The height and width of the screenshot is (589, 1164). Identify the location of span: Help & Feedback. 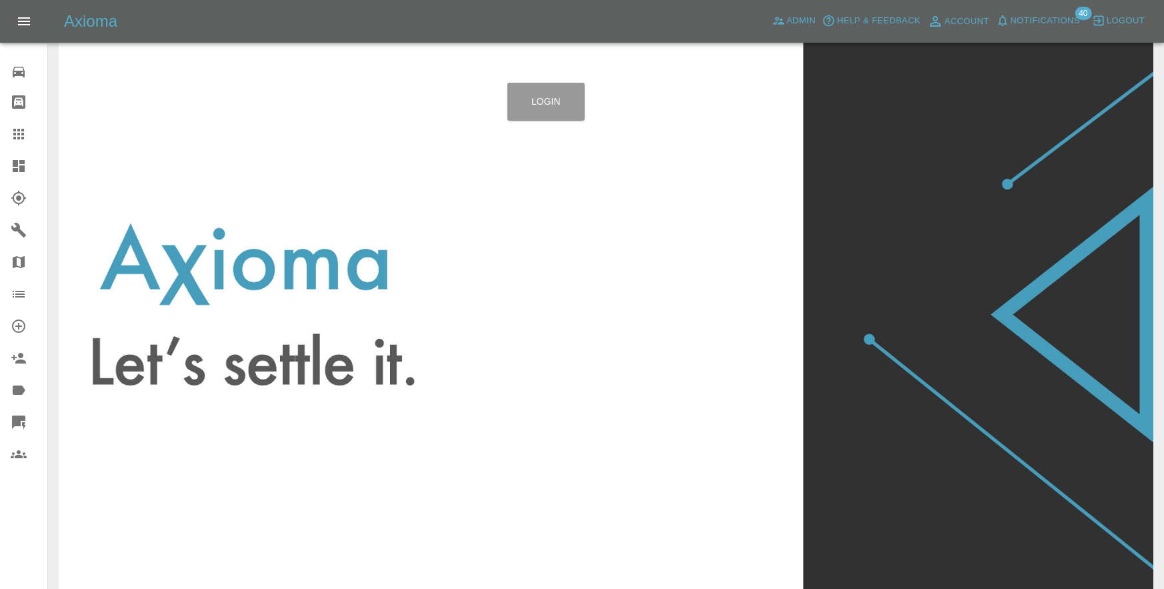
(878, 21).